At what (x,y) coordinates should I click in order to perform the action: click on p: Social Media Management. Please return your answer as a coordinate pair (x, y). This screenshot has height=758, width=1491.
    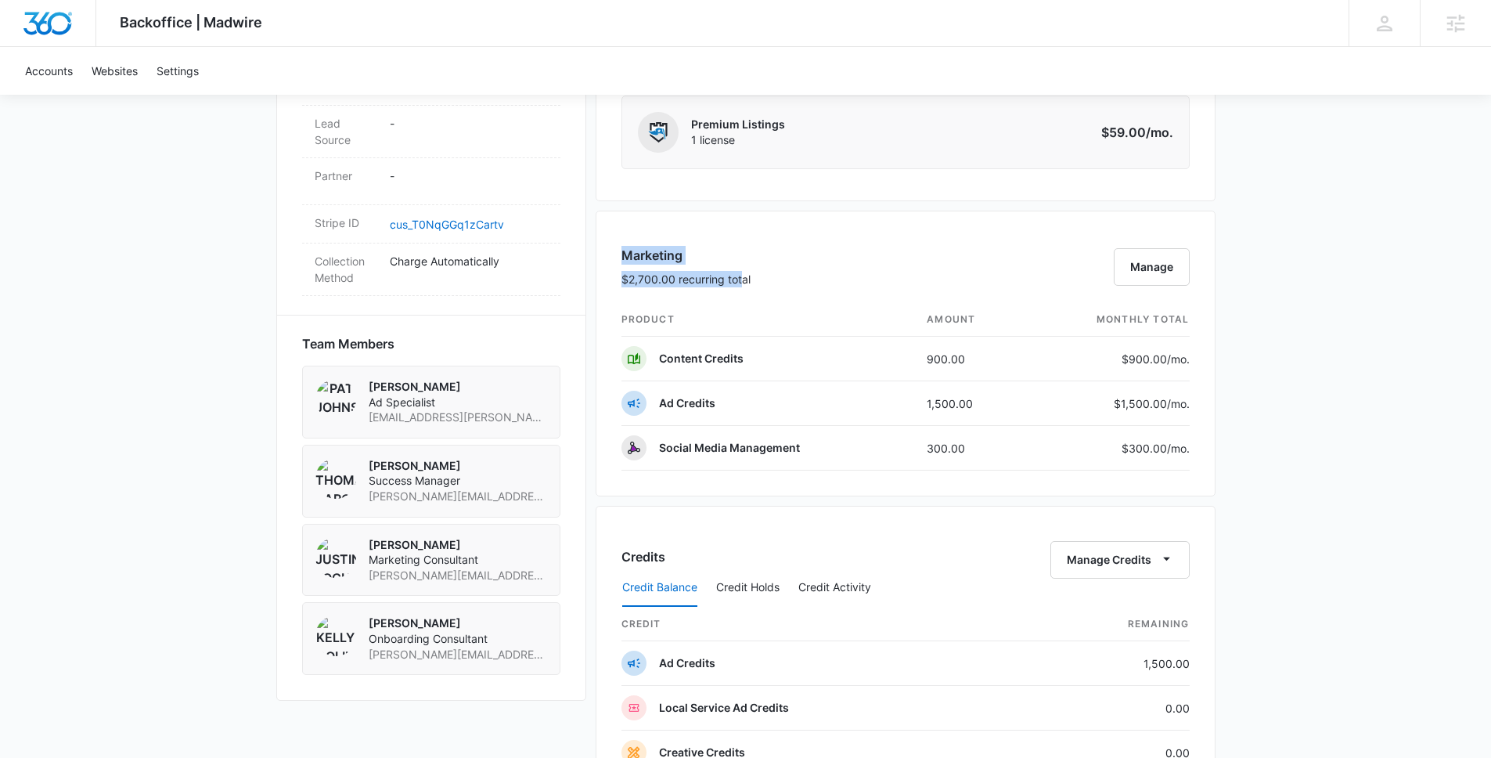
    Looking at the image, I should click on (729, 448).